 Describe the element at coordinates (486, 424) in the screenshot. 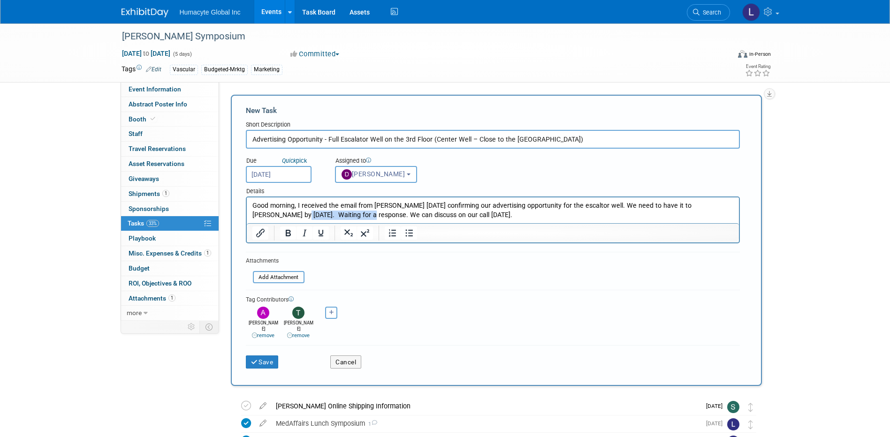

I see `div: MedAffairs Lunch Symposium` at that location.